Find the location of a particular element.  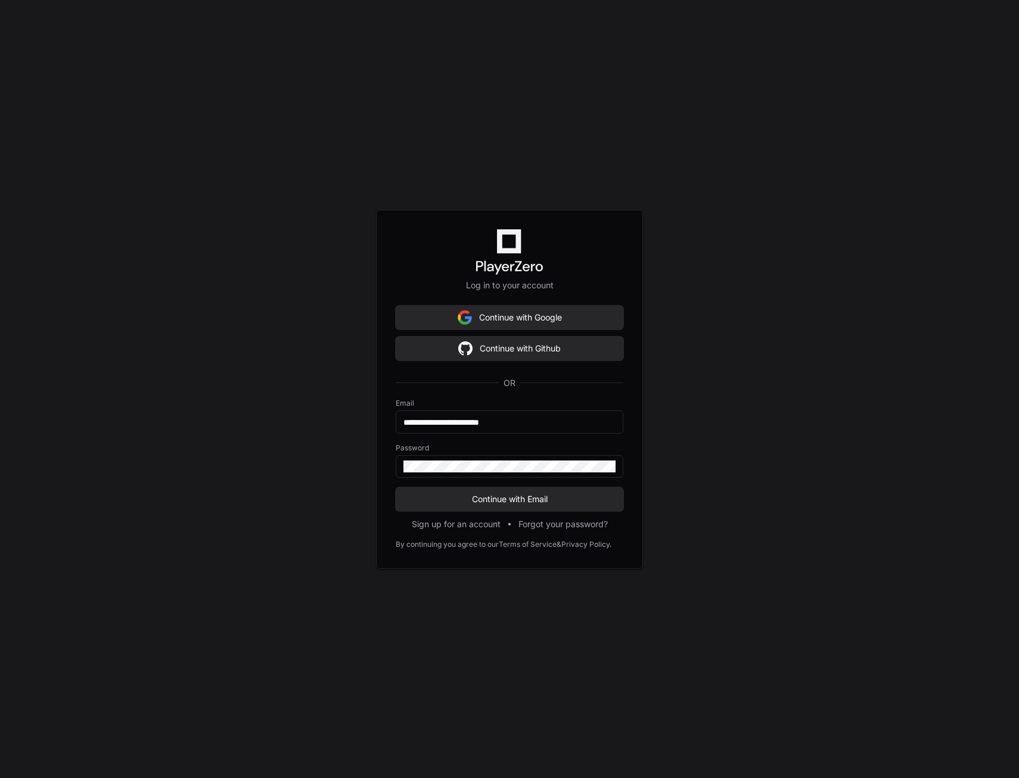

button: Continue with Email is located at coordinates (510, 499).